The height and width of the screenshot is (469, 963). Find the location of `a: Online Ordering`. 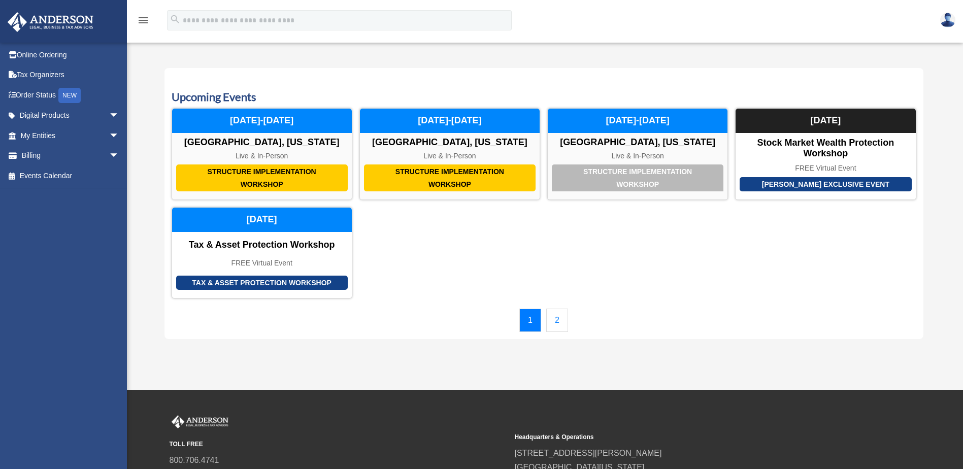

a: Online Ordering is located at coordinates (71, 55).